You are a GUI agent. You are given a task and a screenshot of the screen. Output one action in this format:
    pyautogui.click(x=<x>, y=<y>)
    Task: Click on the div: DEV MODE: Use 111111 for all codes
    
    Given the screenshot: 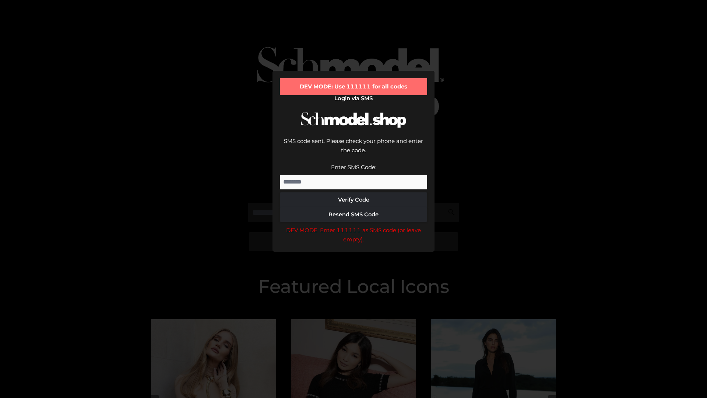 What is the action you would take?
    pyautogui.click(x=354, y=87)
    